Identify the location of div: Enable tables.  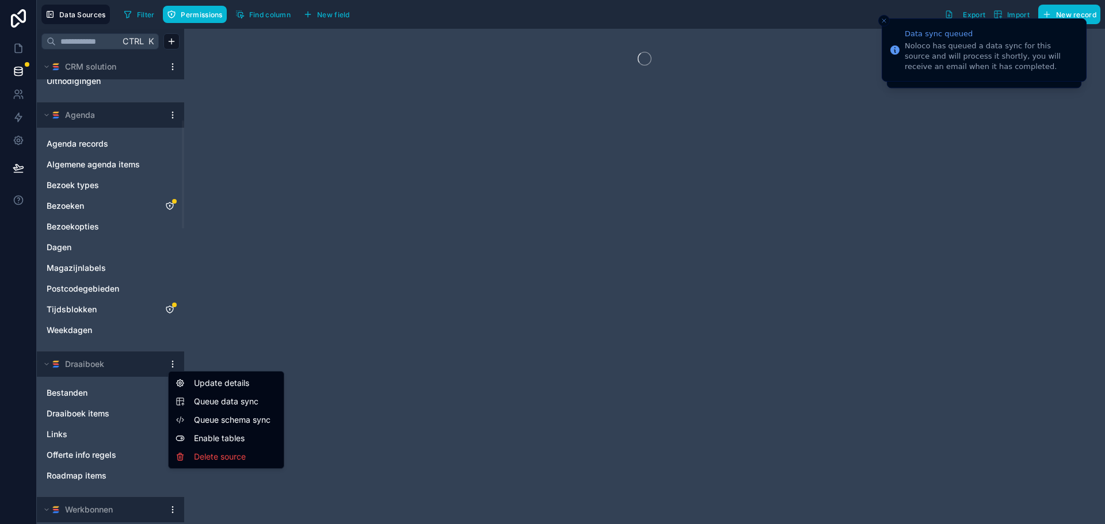
(226, 439).